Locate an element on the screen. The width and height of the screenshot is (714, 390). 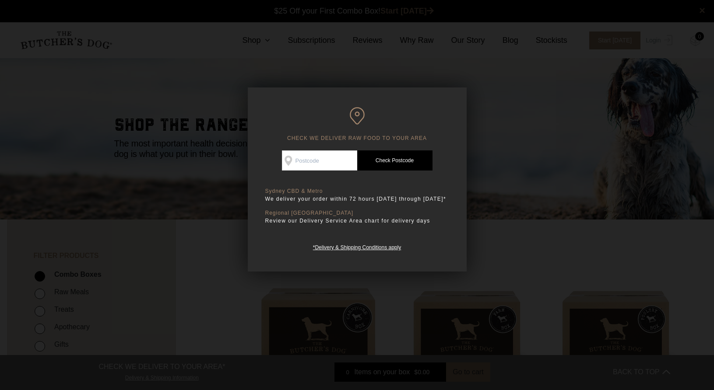
a: Check Postcode is located at coordinates (395, 161).